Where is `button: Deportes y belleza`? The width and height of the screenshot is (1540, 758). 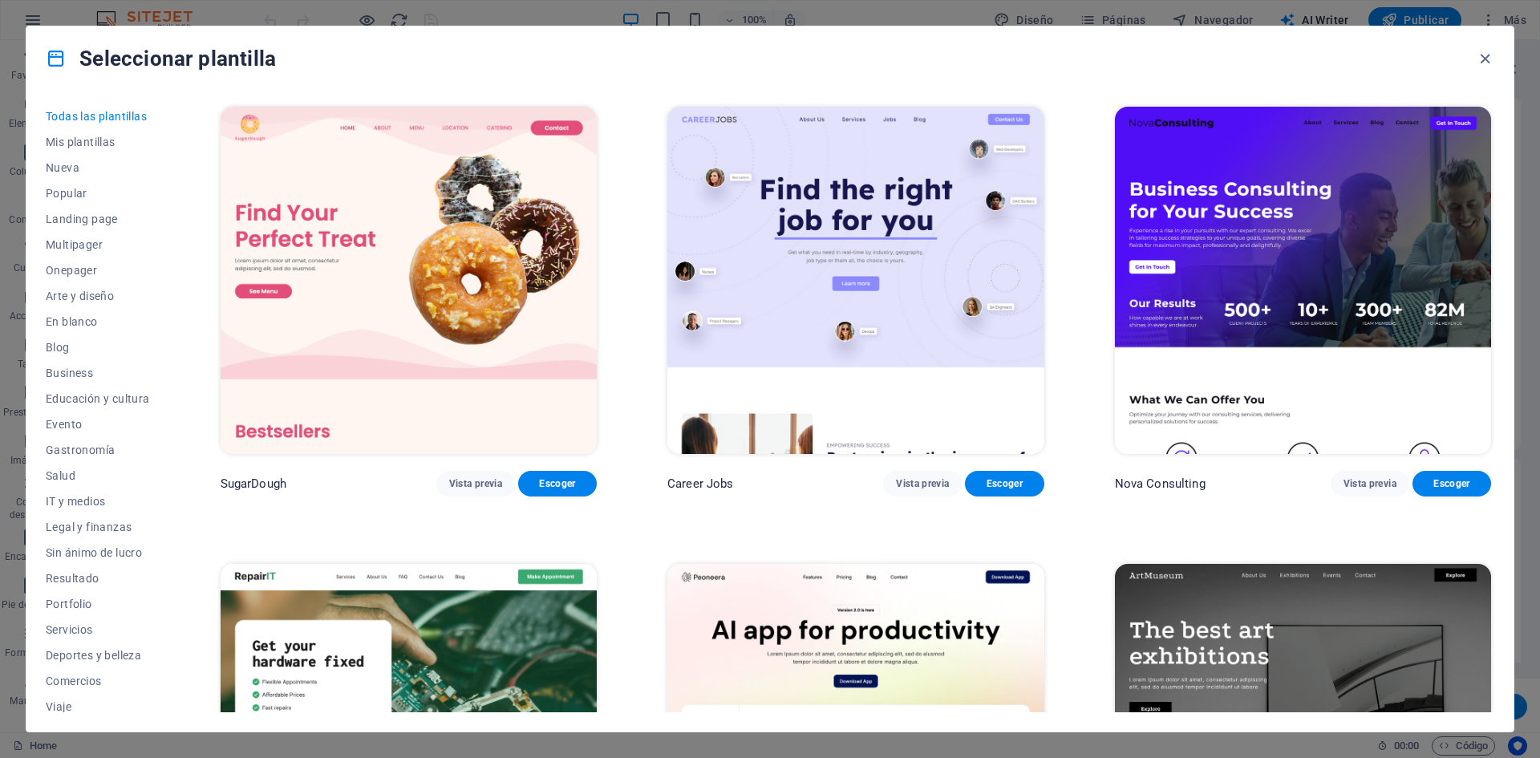 button: Deportes y belleza is located at coordinates (98, 655).